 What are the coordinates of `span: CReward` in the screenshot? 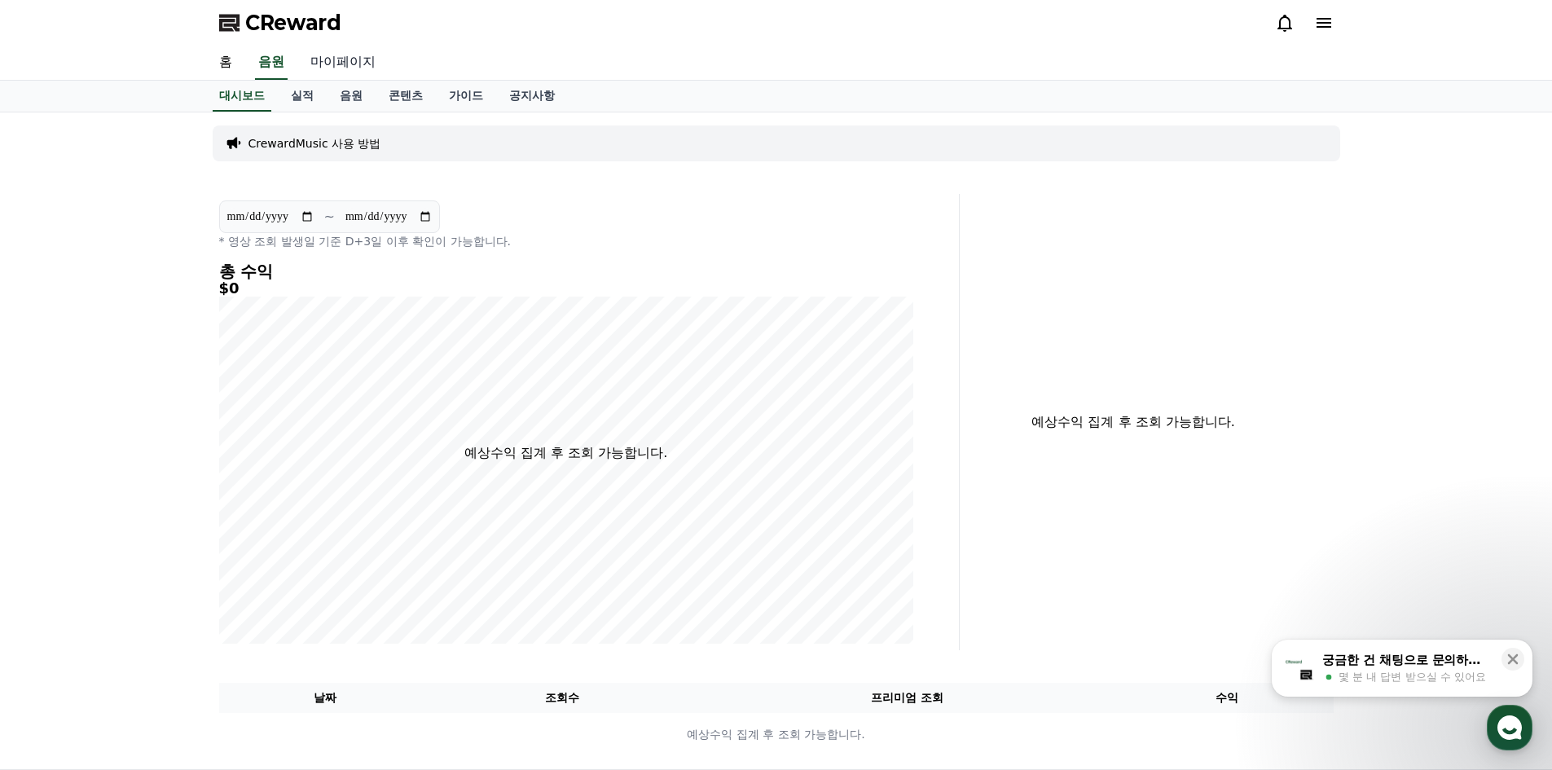 It's located at (293, 23).